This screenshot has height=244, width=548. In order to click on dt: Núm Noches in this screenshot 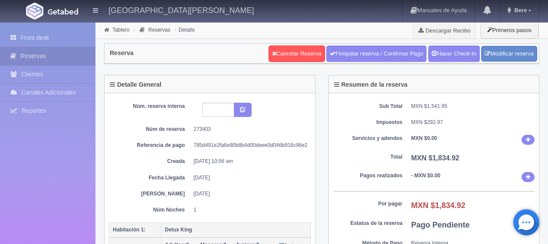, I will do `click(150, 210)`.